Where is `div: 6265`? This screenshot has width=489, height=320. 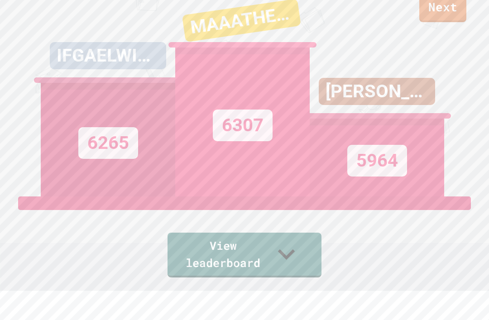
div: 6265 is located at coordinates (108, 143).